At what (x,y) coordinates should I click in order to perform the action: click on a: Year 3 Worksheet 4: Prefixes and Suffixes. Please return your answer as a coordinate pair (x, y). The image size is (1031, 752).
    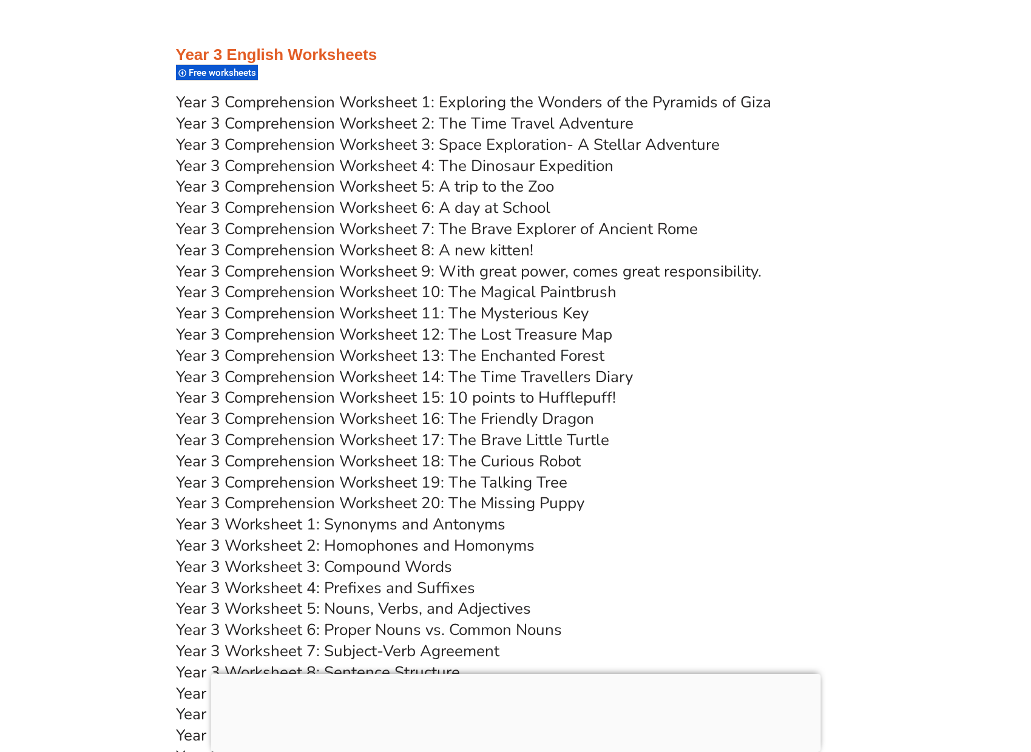
    Looking at the image, I should click on (325, 588).